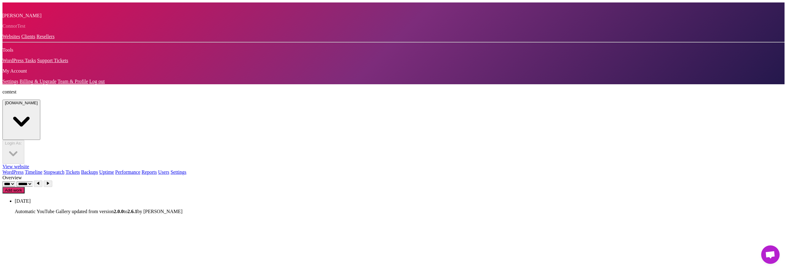 The image size is (787, 270). What do you see at coordinates (11, 36) in the screenshot?
I see `a: Websites` at bounding box center [11, 36].